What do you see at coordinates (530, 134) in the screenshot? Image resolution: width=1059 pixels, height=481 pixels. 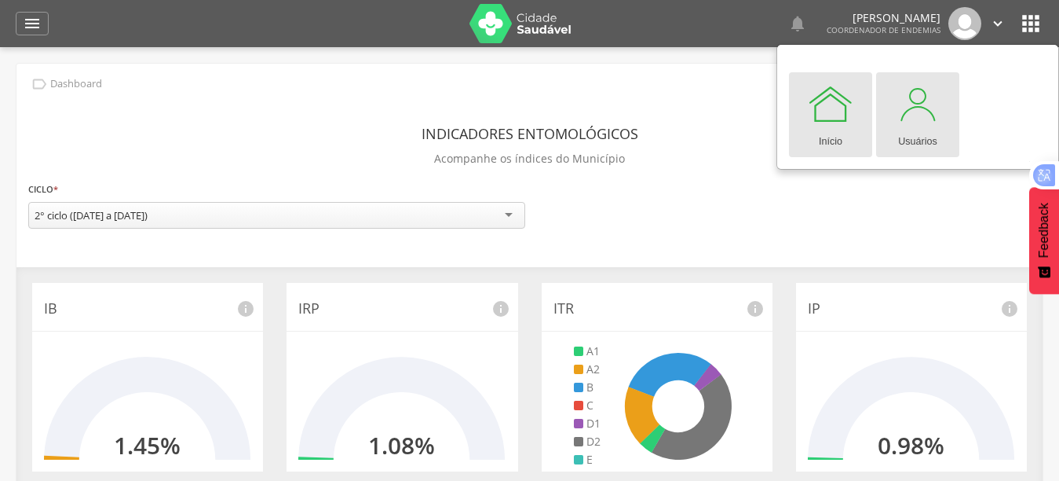 I see `header: Indicadores Entomológicos` at bounding box center [530, 134].